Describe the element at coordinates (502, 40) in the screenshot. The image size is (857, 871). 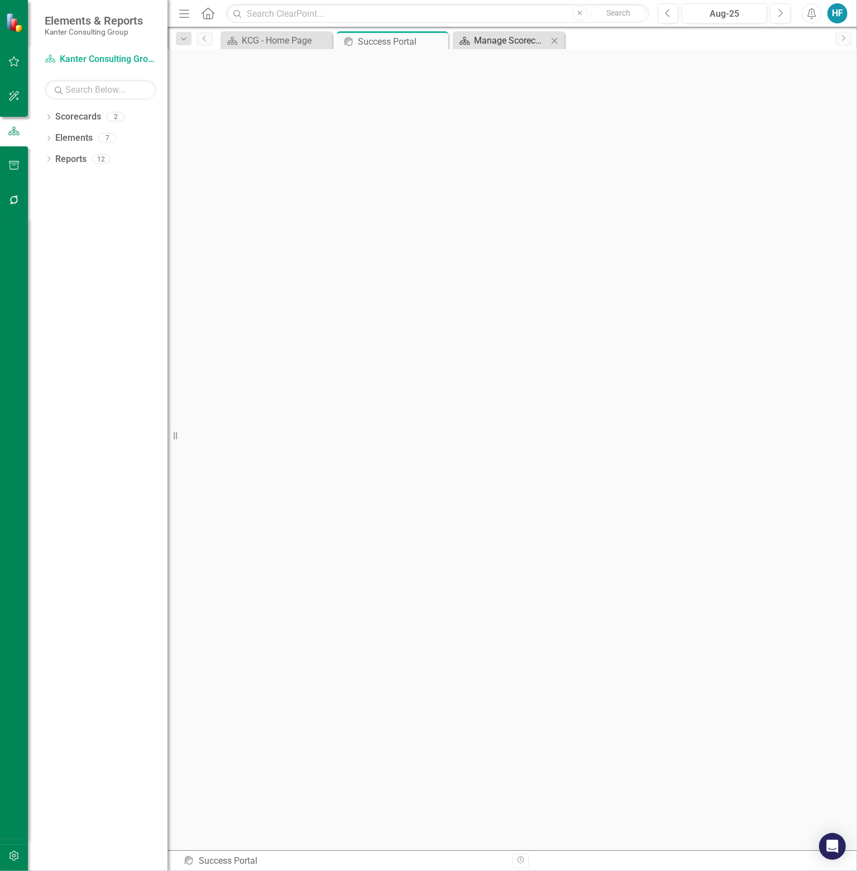
I see `a: Manage Scorecards` at that location.